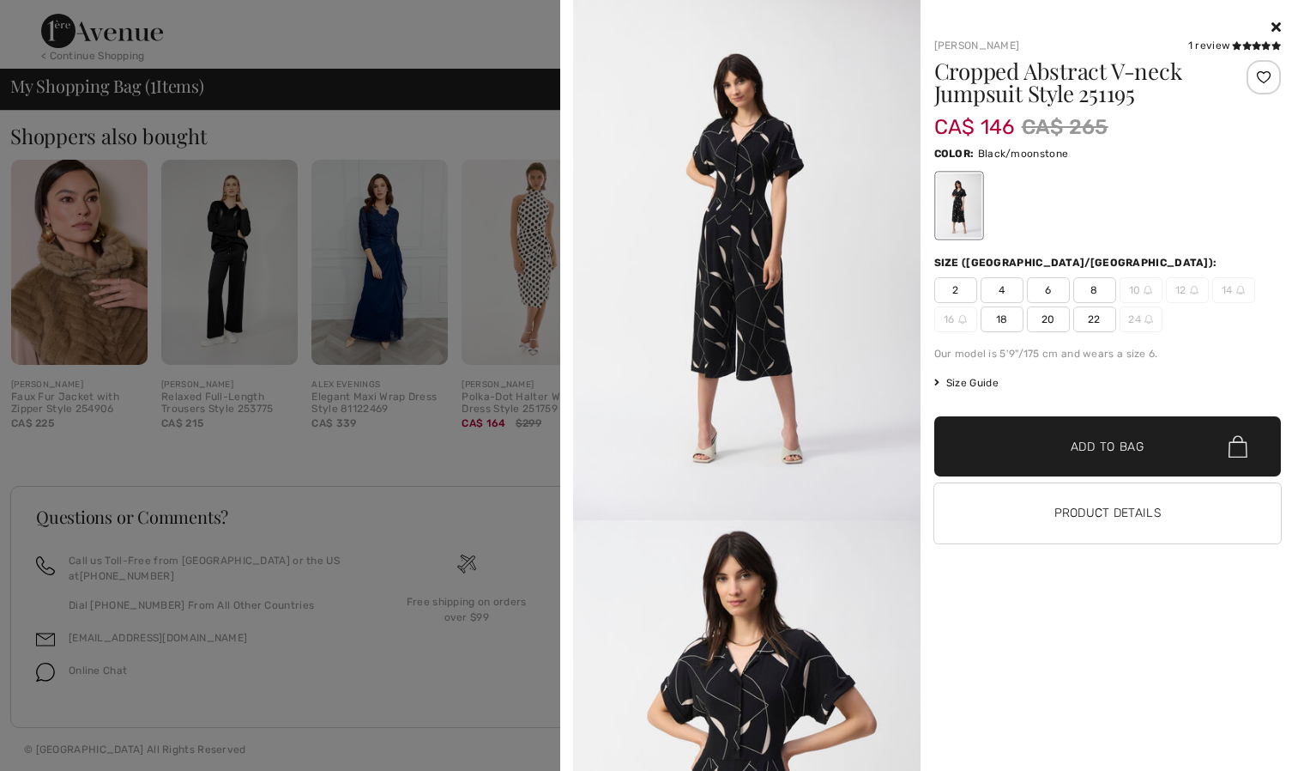  What do you see at coordinates (1141, 319) in the screenshot?
I see `span: 24` at bounding box center [1141, 319].